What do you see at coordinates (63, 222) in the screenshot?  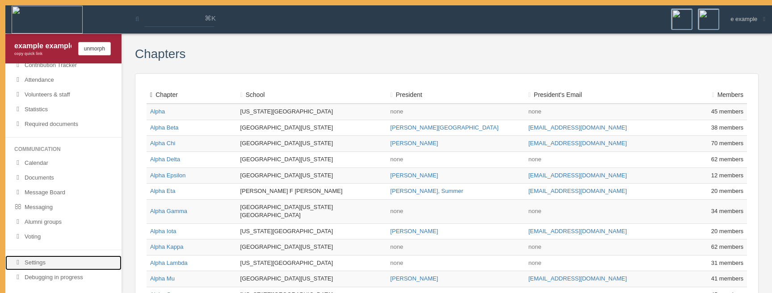 I see `a: Alumni groups` at bounding box center [63, 222].